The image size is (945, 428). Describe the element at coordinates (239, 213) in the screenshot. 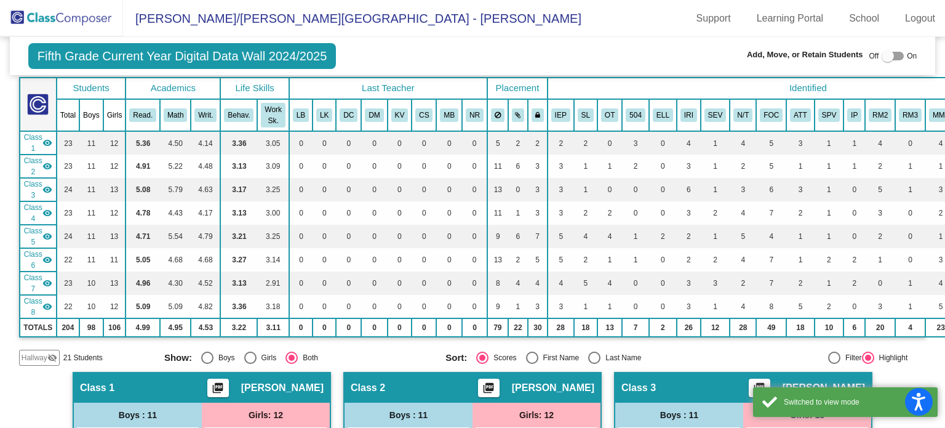

I see `td: 3.13` at that location.